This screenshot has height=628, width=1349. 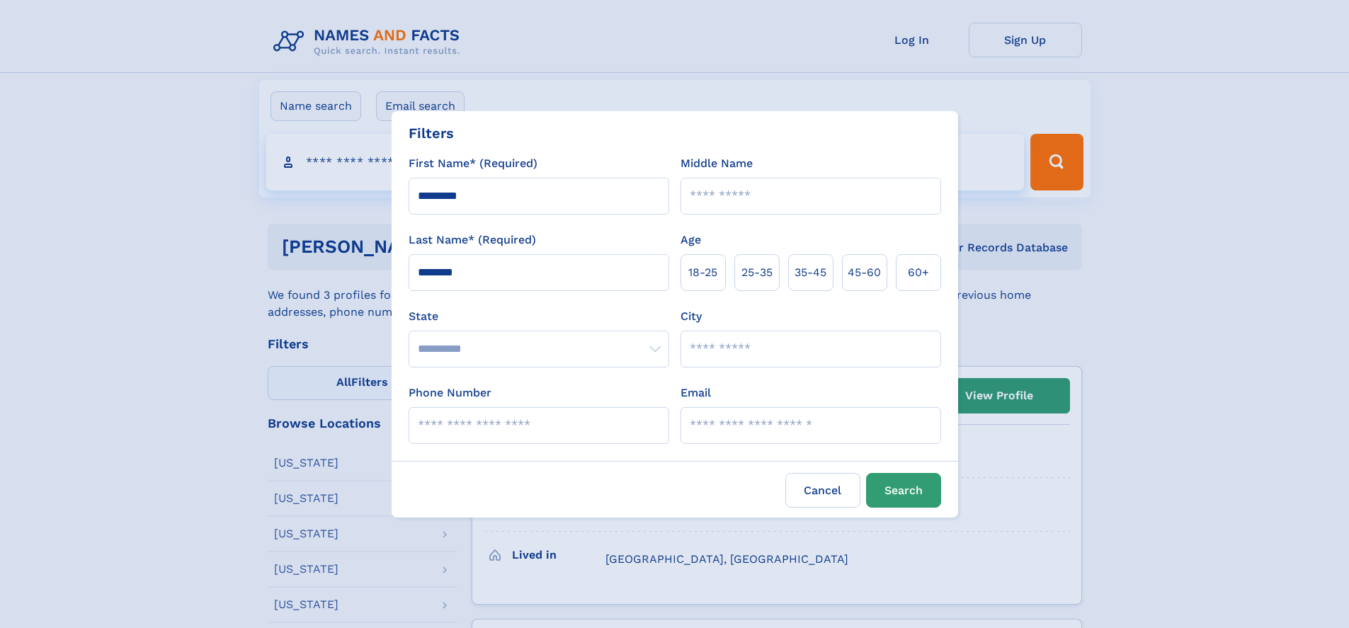 I want to click on span: 45‑60, so click(x=864, y=273).